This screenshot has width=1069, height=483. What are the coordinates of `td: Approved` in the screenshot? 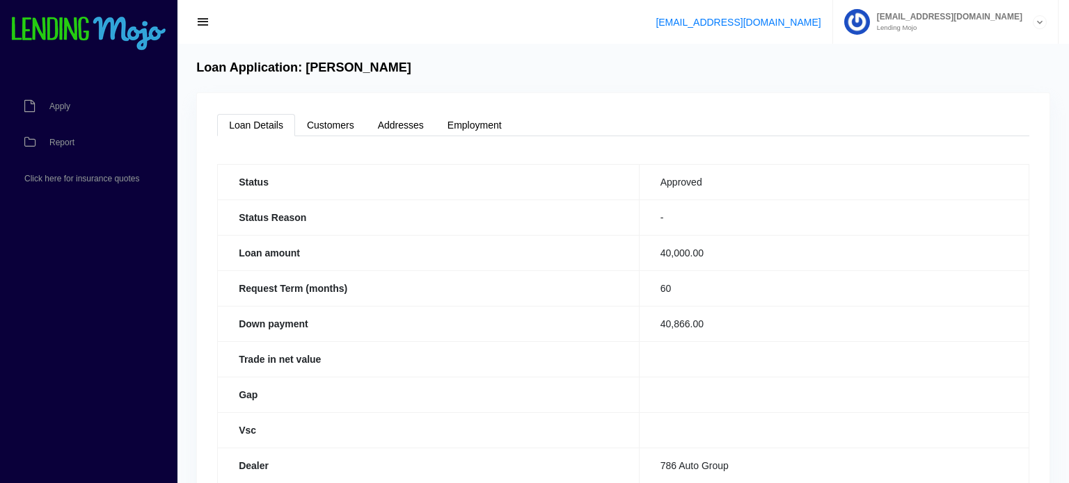 It's located at (833, 182).